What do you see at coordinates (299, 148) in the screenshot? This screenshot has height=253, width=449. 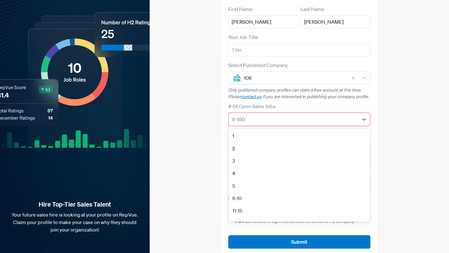 I see `div: 2` at bounding box center [299, 148].